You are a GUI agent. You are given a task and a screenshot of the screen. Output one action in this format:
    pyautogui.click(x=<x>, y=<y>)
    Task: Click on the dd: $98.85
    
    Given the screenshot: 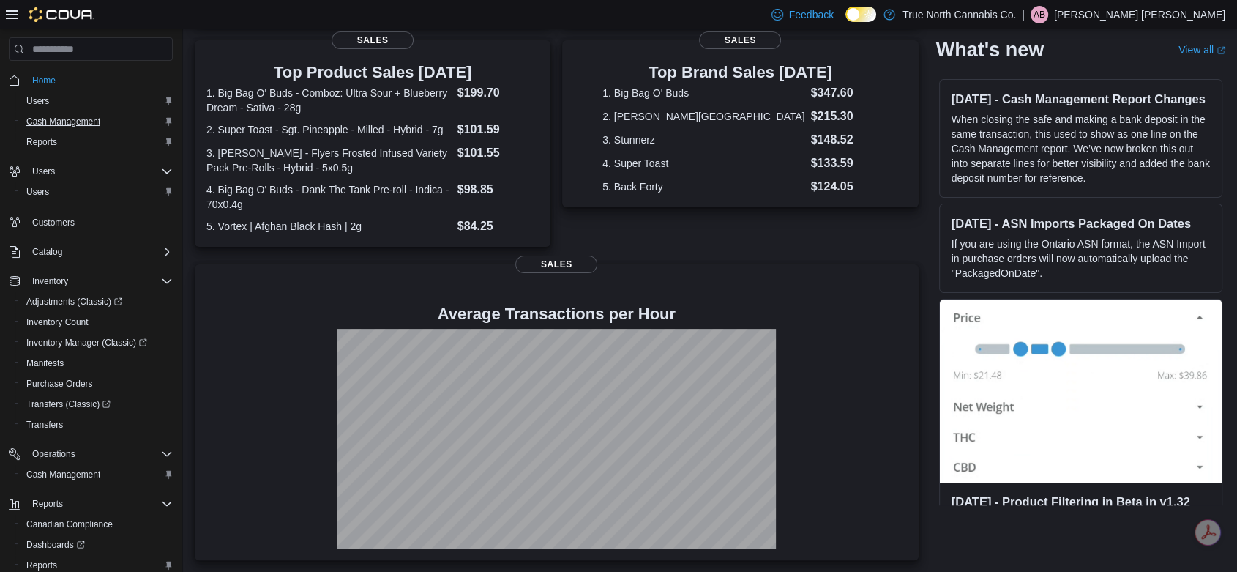 What is the action you would take?
    pyautogui.click(x=498, y=190)
    